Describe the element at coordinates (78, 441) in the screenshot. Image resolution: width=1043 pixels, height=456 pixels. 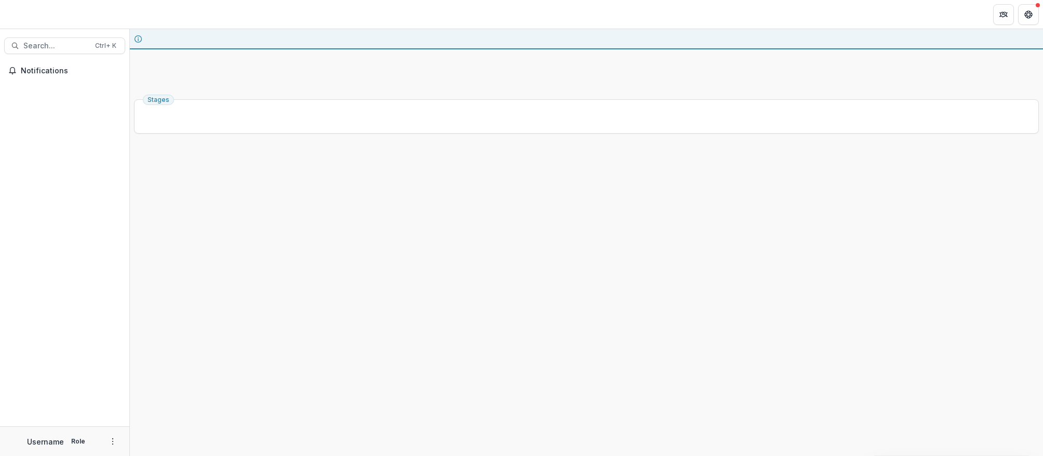
I see `p: Role` at that location.